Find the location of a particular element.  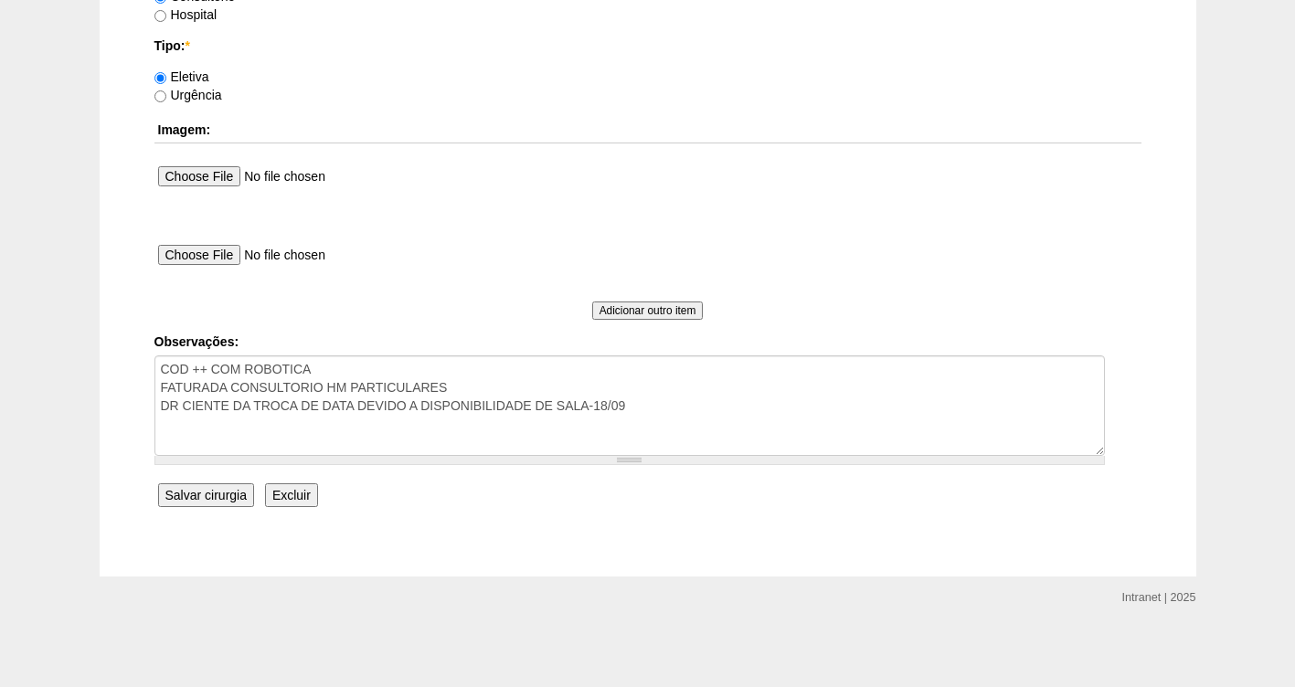

input: Urgência is located at coordinates (160, 96).